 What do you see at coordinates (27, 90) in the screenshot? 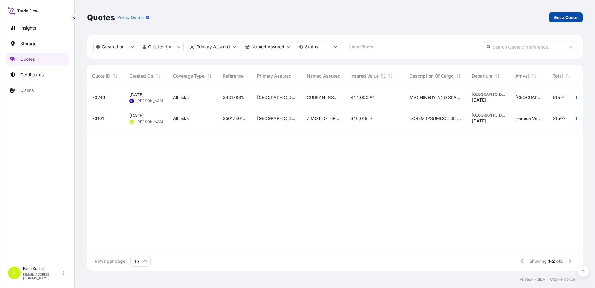
I see `p: Claims` at bounding box center [27, 90].